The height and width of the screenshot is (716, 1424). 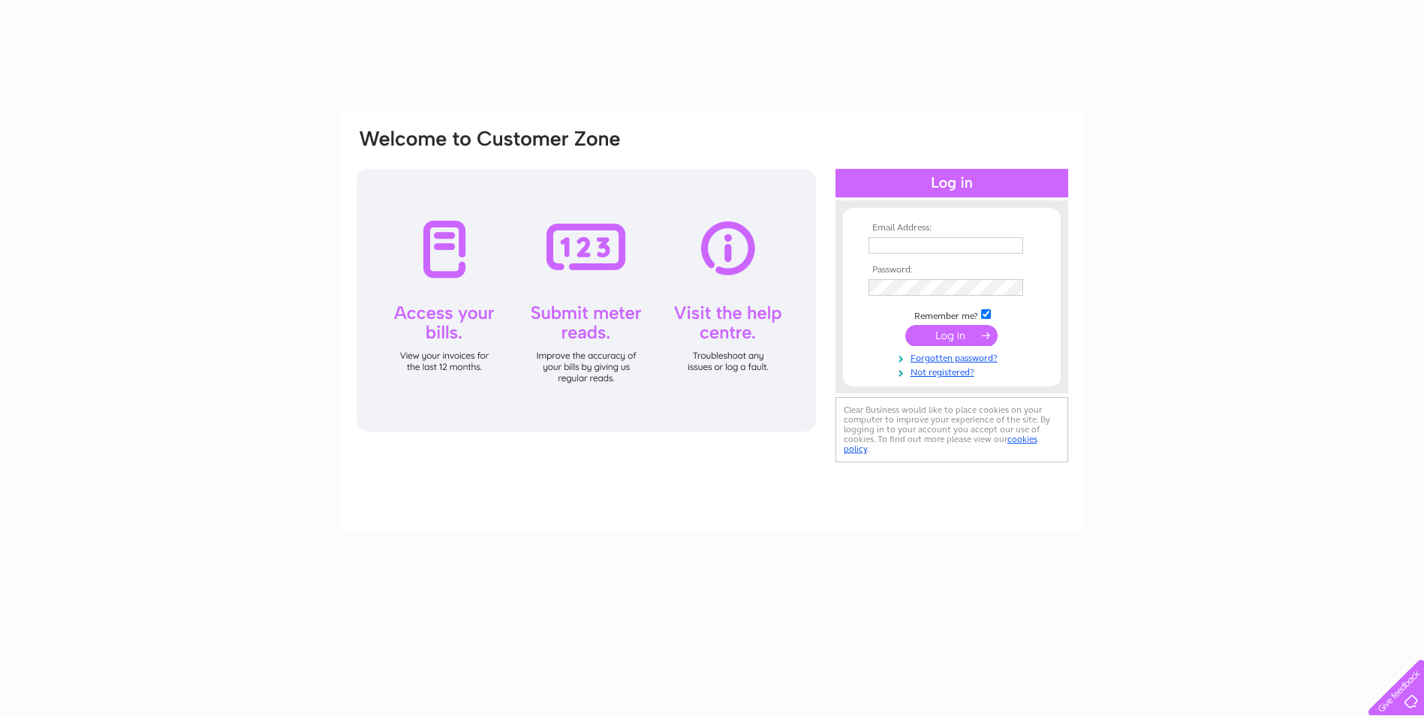 What do you see at coordinates (952, 315) in the screenshot?
I see `td: Remember me?` at bounding box center [952, 315].